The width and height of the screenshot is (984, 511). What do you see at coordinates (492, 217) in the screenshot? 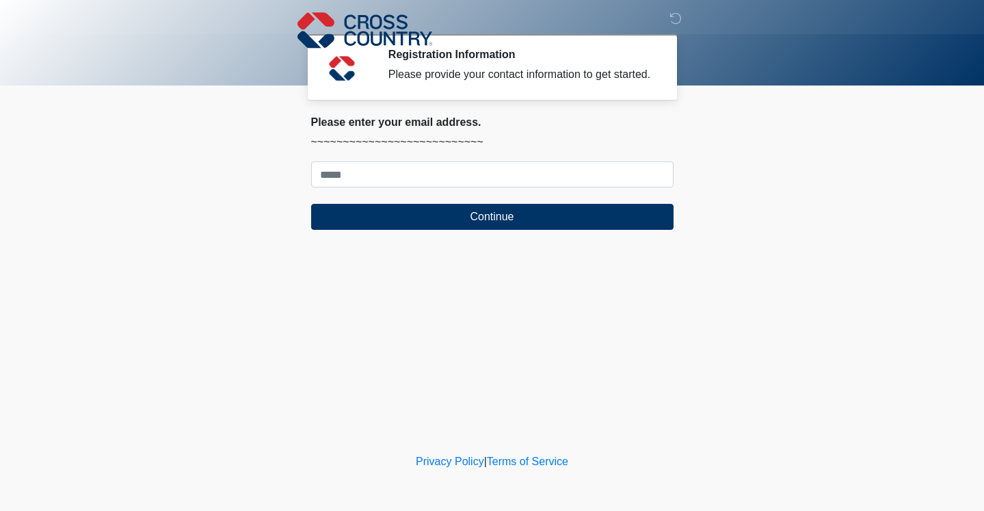
I see `button: Continue` at bounding box center [492, 217].